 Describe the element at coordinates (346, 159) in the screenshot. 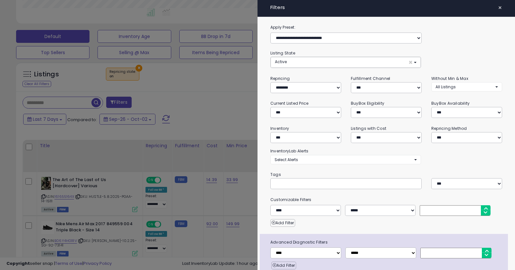

I see `button: Select Alerts` at that location.